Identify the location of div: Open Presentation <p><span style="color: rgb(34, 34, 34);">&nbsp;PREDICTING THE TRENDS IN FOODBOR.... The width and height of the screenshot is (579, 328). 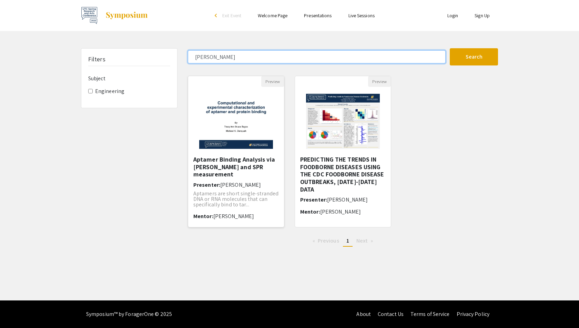
(343, 152).